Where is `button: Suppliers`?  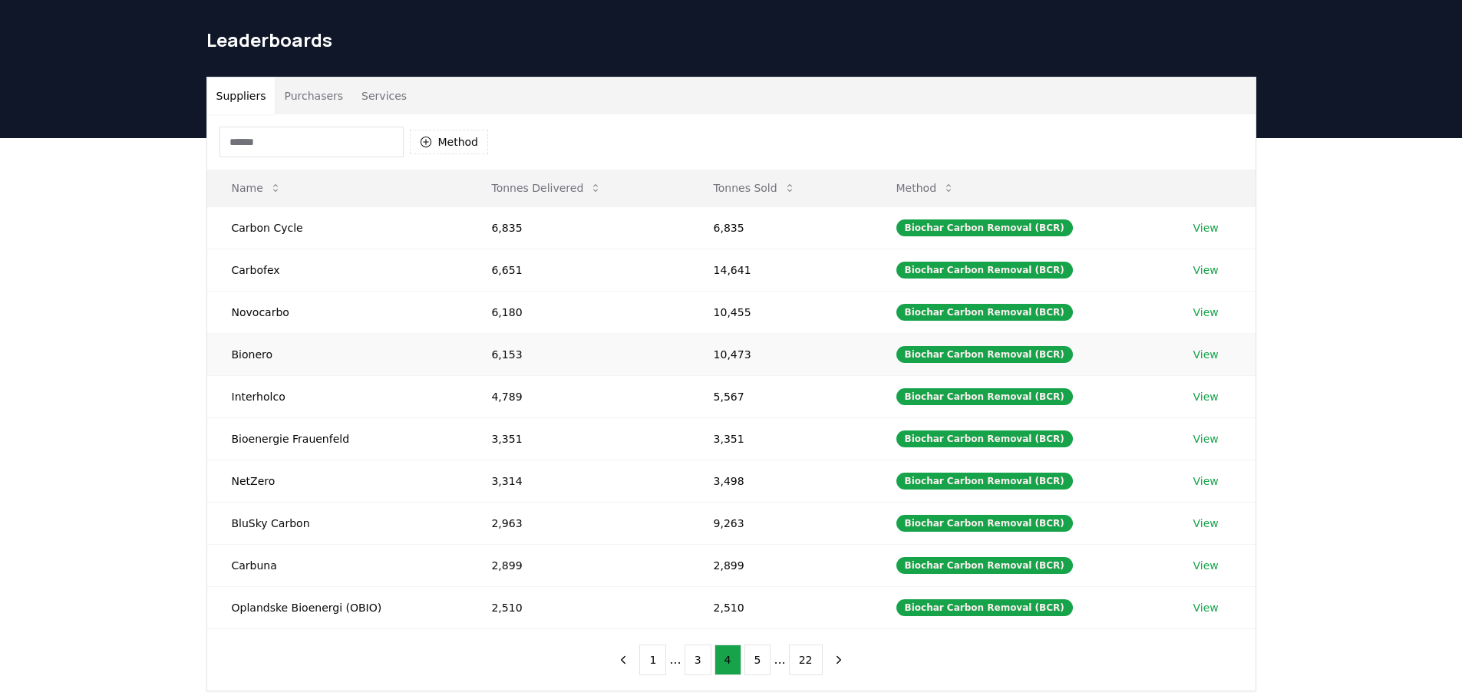
button: Suppliers is located at coordinates (241, 96).